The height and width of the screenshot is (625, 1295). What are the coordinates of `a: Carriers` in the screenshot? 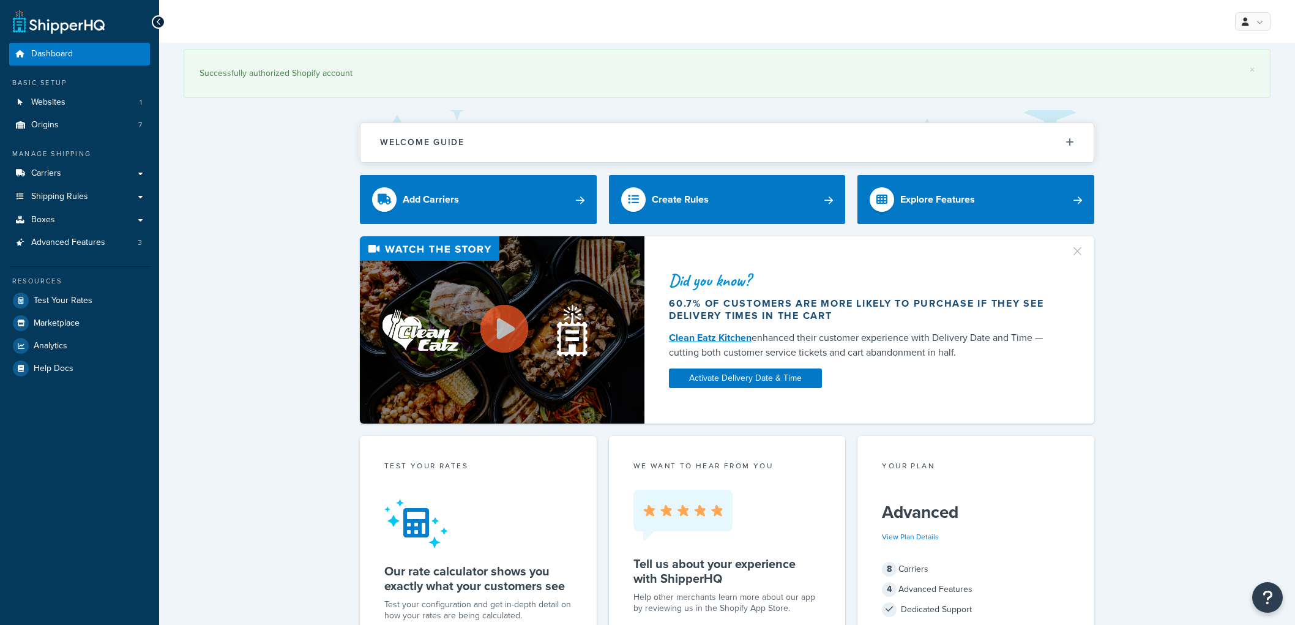 It's located at (80, 173).